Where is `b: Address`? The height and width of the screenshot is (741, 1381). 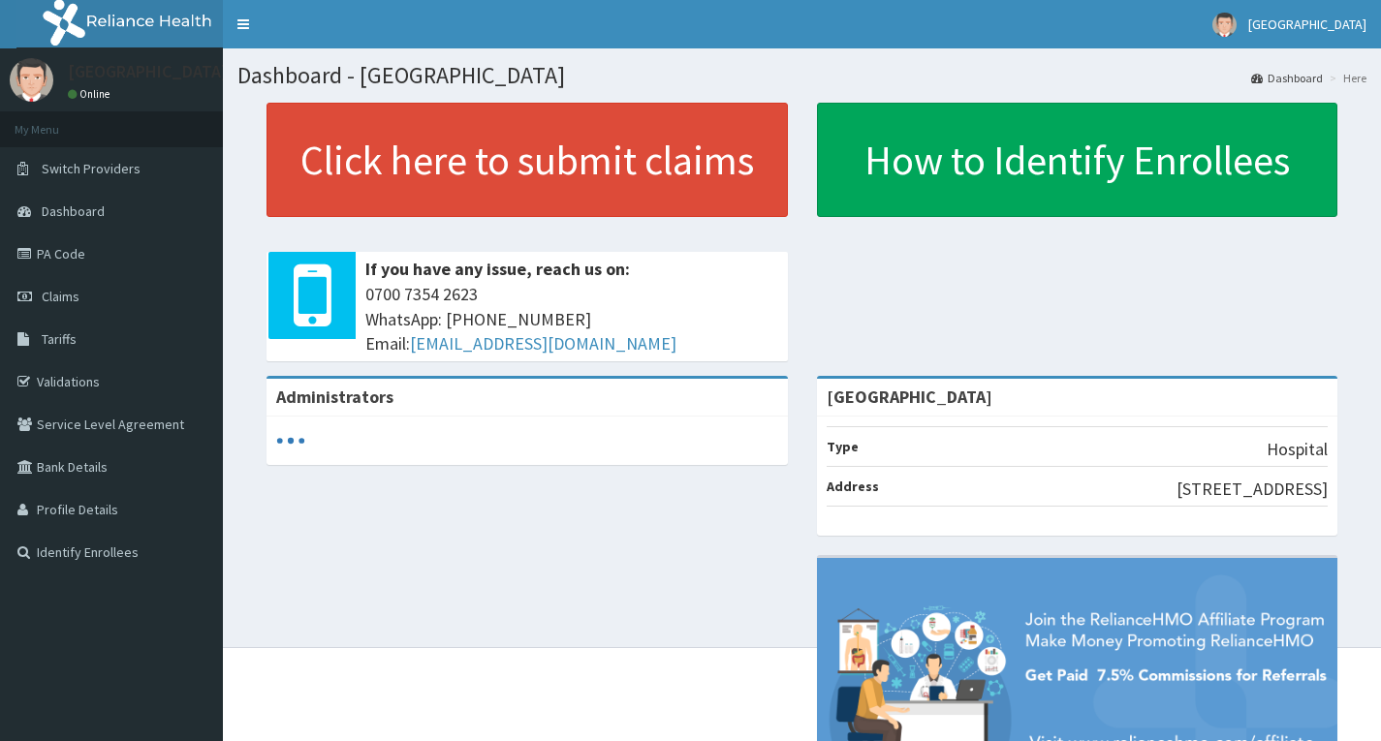
b: Address is located at coordinates (853, 487).